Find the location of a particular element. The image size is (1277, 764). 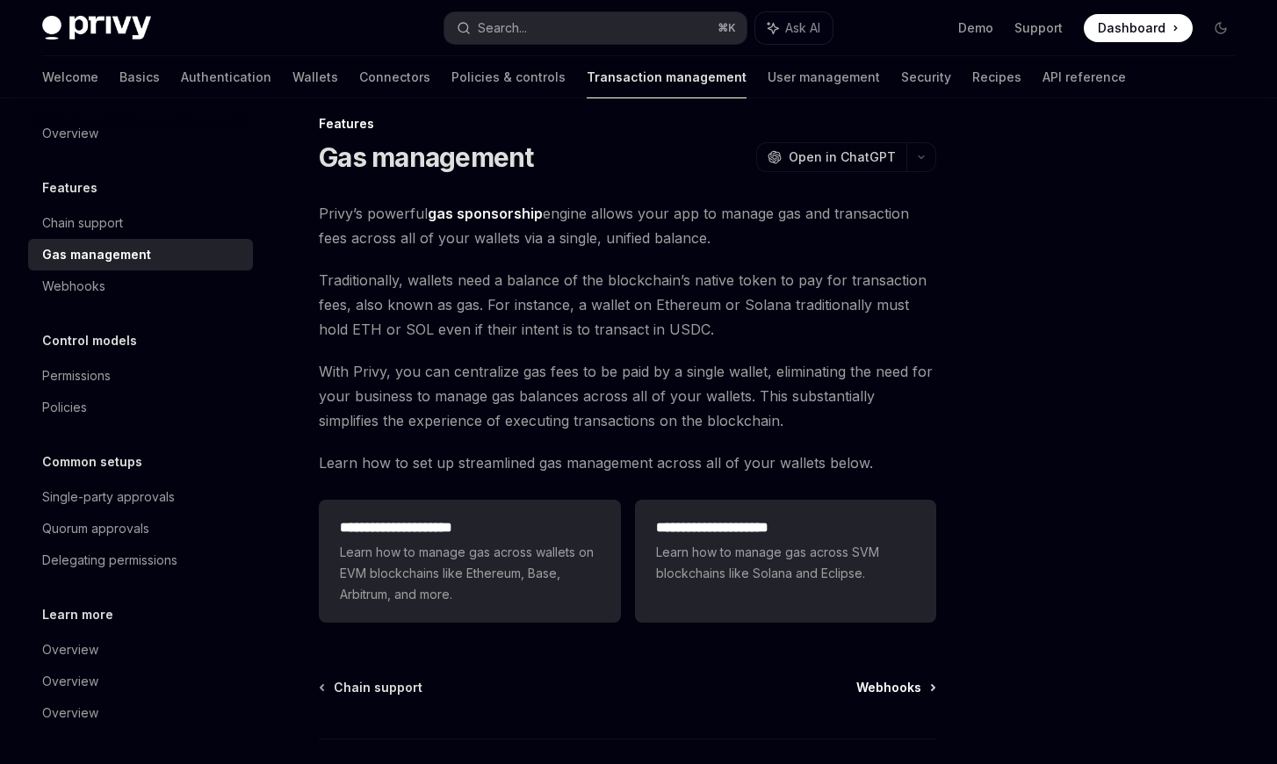

a: Demo is located at coordinates (976, 28).